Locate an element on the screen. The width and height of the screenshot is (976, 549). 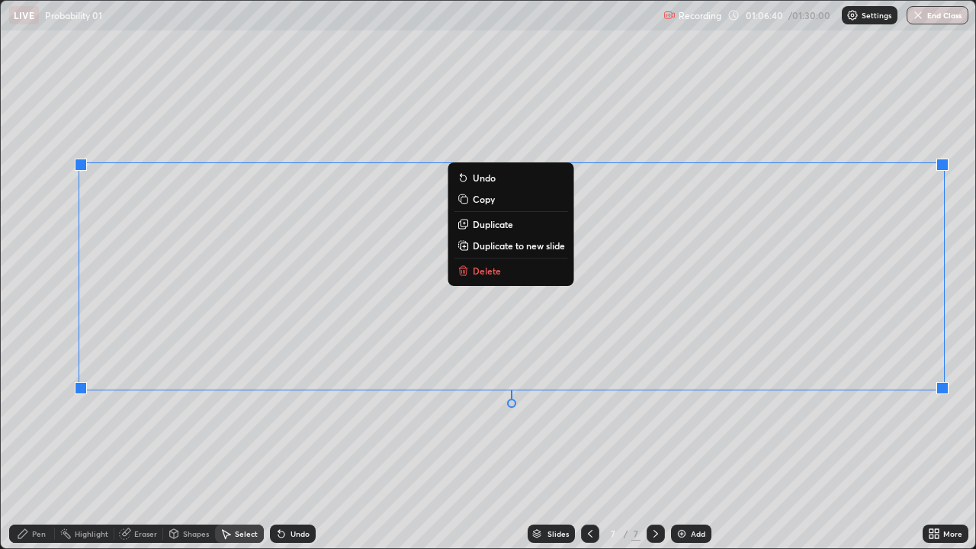
button: Undo is located at coordinates (511, 178).